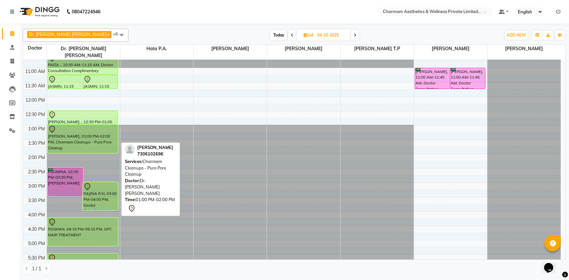 The height and width of the screenshot is (280, 569). Describe the element at coordinates (130, 149) in the screenshot. I see `img: profile` at that location.